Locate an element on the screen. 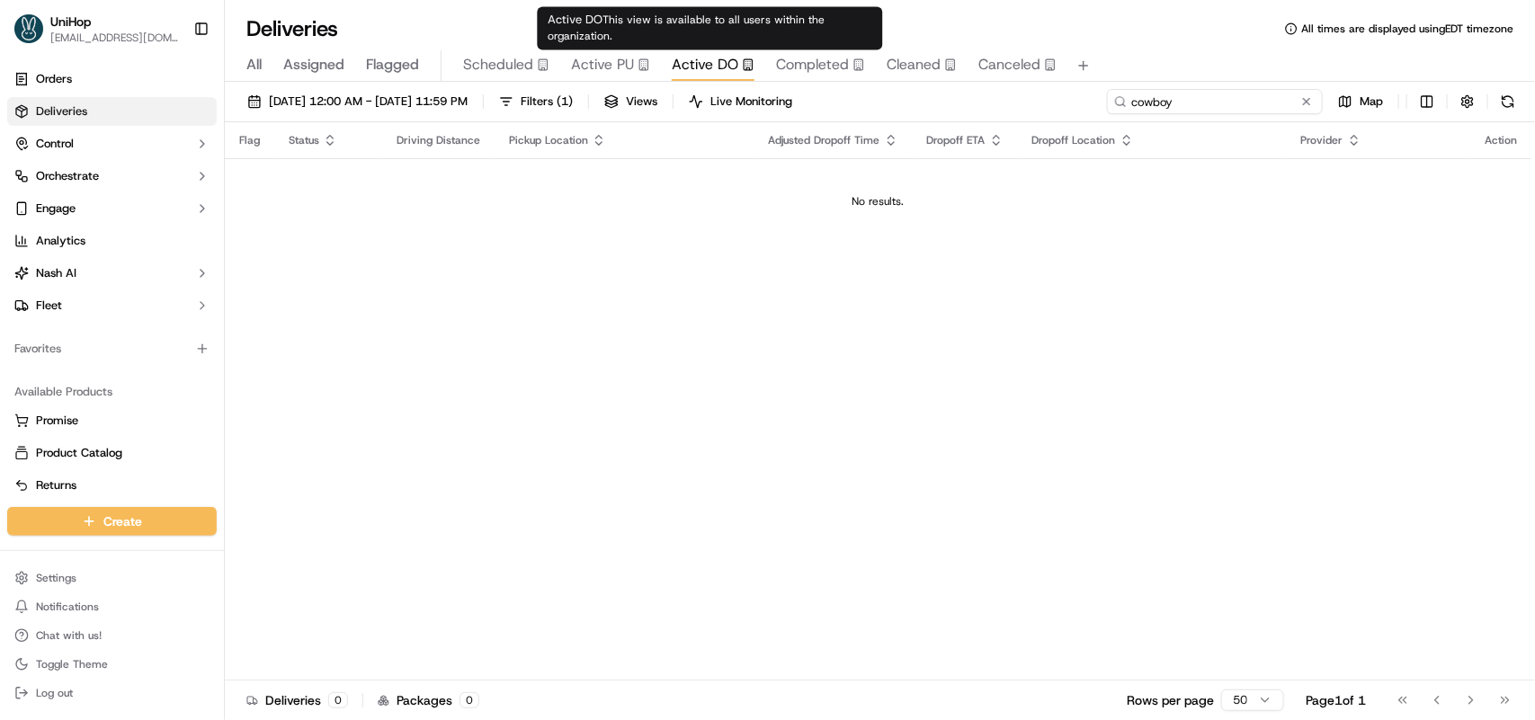  a: Analytics is located at coordinates (111, 241).